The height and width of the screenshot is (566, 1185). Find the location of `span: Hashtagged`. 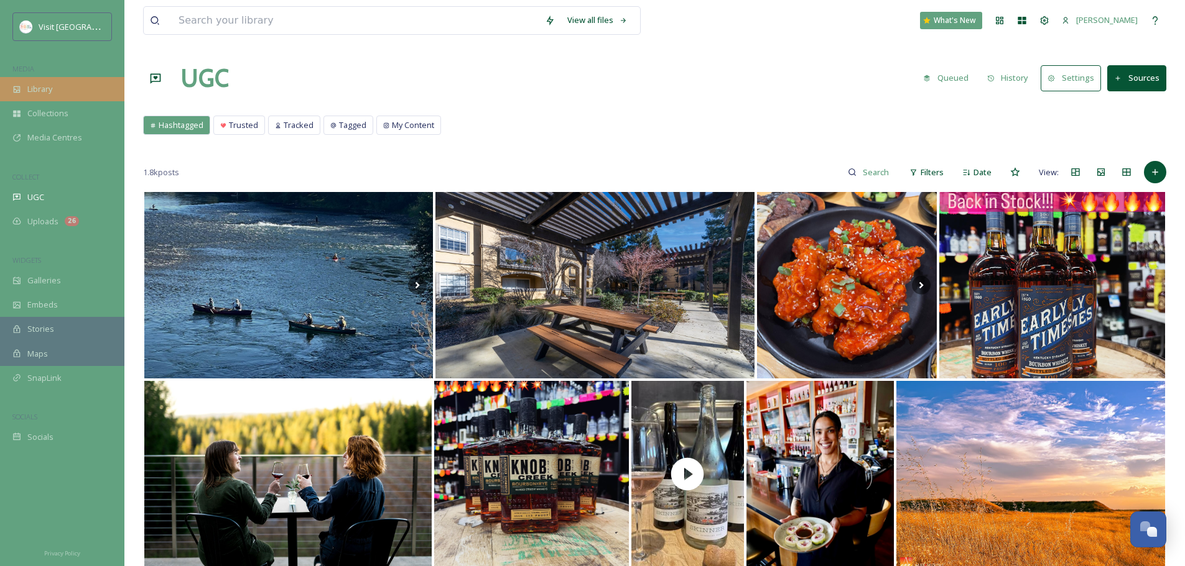

span: Hashtagged is located at coordinates (181, 125).